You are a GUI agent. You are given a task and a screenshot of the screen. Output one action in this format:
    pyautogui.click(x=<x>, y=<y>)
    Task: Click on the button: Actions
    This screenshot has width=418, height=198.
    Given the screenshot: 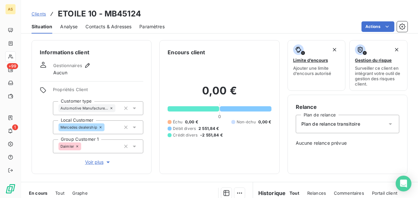 What is the action you would take?
    pyautogui.click(x=378, y=27)
    